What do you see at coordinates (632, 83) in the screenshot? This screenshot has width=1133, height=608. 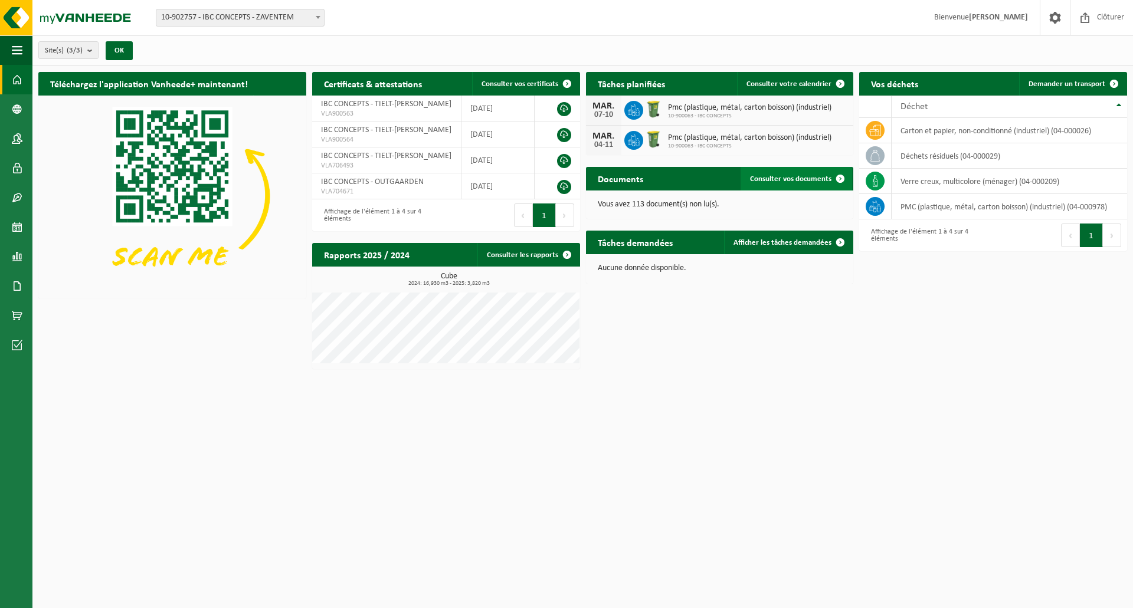 I see `h2: Tâches planifiées` at bounding box center [632, 83].